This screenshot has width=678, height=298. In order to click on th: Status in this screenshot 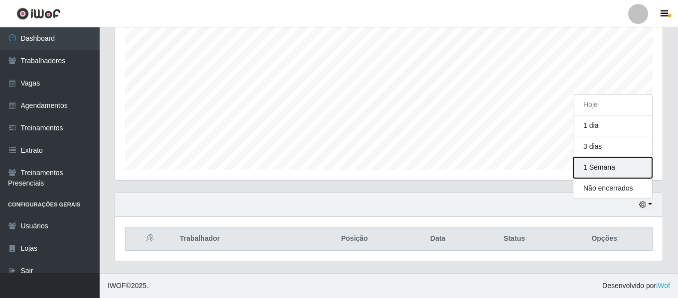, I will do `click(514, 239)`.